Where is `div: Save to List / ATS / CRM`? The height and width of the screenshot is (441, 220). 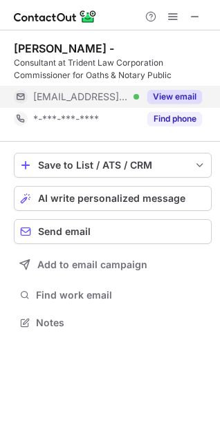
div: Save to List / ATS / CRM is located at coordinates (113, 165).